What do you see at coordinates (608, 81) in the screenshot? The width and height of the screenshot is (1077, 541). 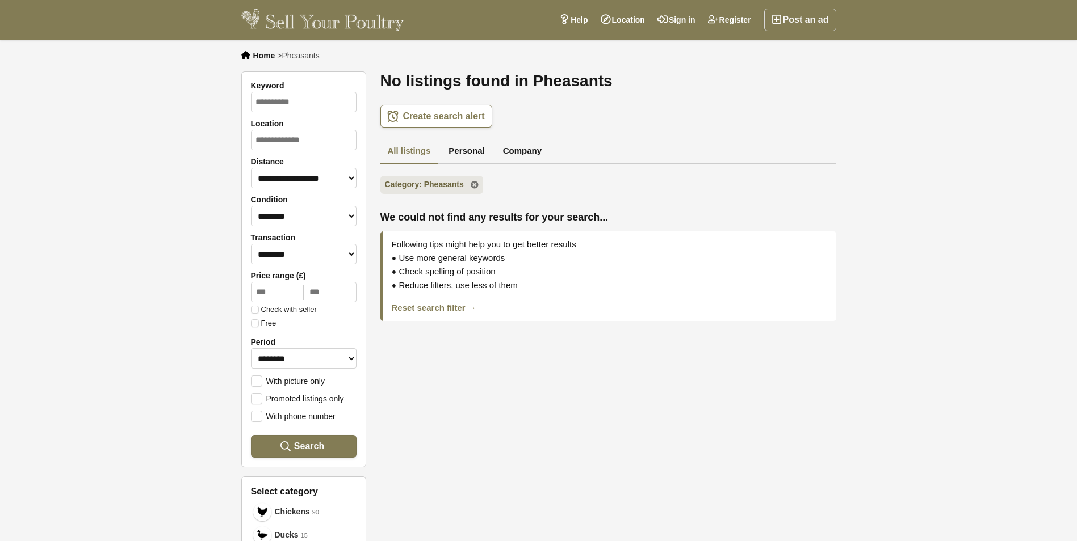 I see `h1: No listings found in Pheasants` at bounding box center [608, 81].